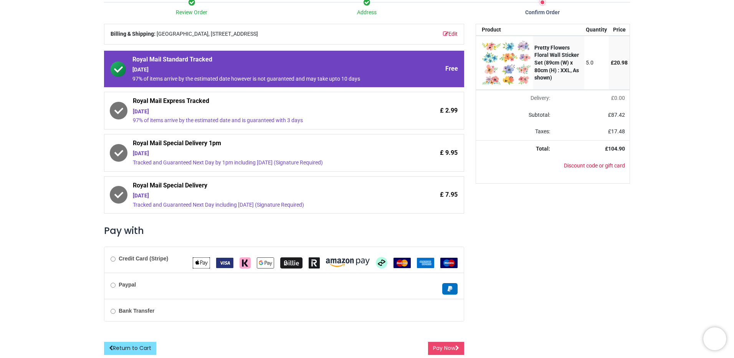  I want to click on span: Maestro, so click(448, 262).